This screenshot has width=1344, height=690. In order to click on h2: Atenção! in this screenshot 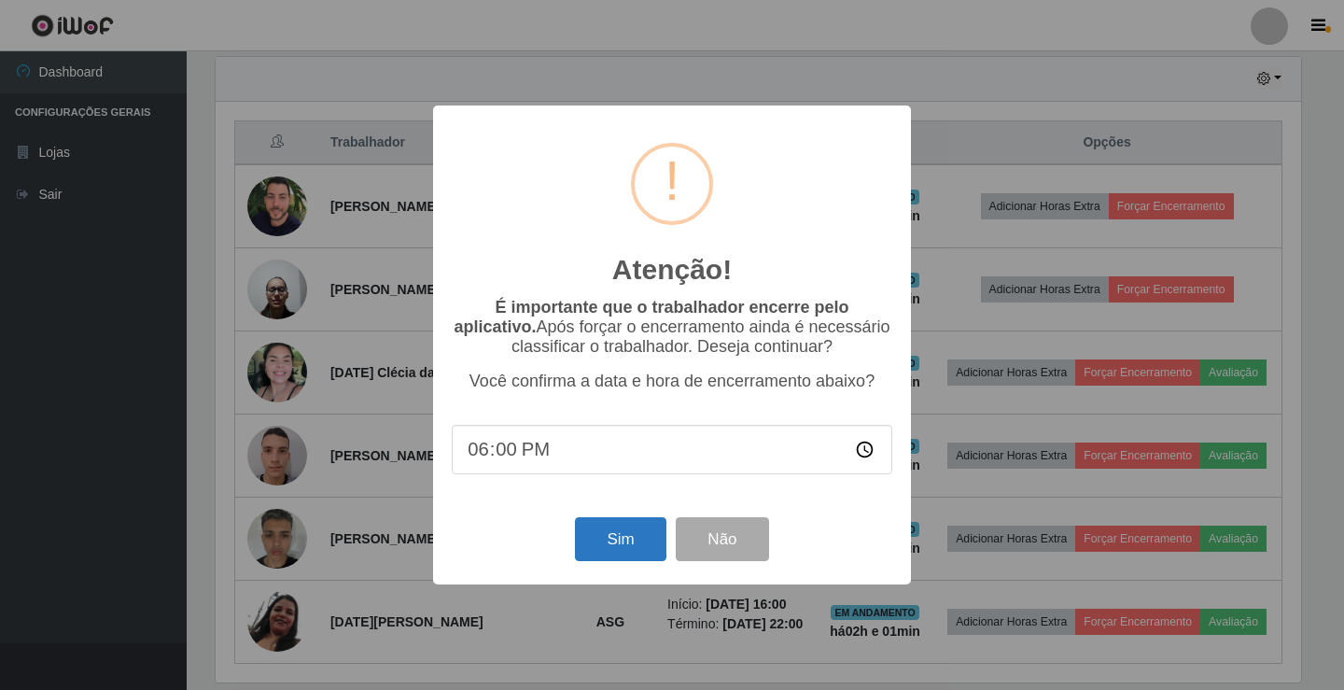, I will do `click(672, 270)`.